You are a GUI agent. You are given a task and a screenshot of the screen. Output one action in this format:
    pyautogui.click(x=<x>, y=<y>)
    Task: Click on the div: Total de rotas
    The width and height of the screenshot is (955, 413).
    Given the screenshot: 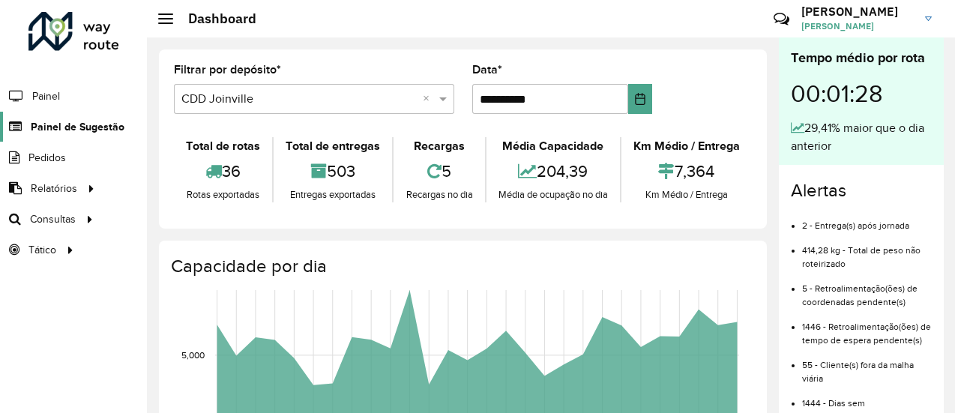 What is the action you would take?
    pyautogui.click(x=223, y=146)
    